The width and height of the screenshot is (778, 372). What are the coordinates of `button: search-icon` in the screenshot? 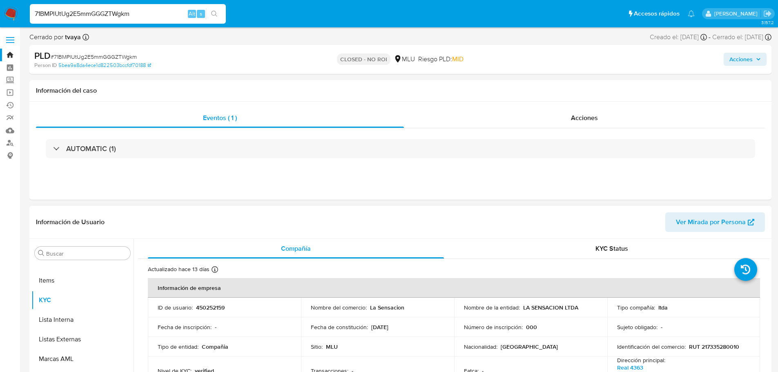 It's located at (214, 14).